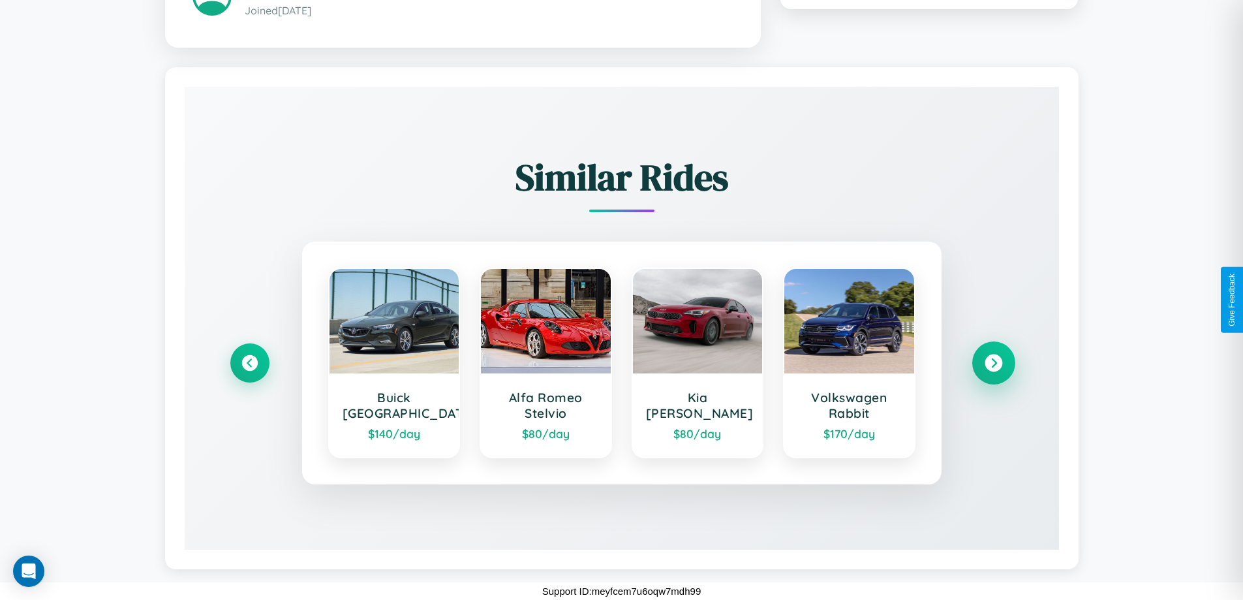  What do you see at coordinates (1232, 300) in the screenshot?
I see `div: Give Feedback` at bounding box center [1232, 300].